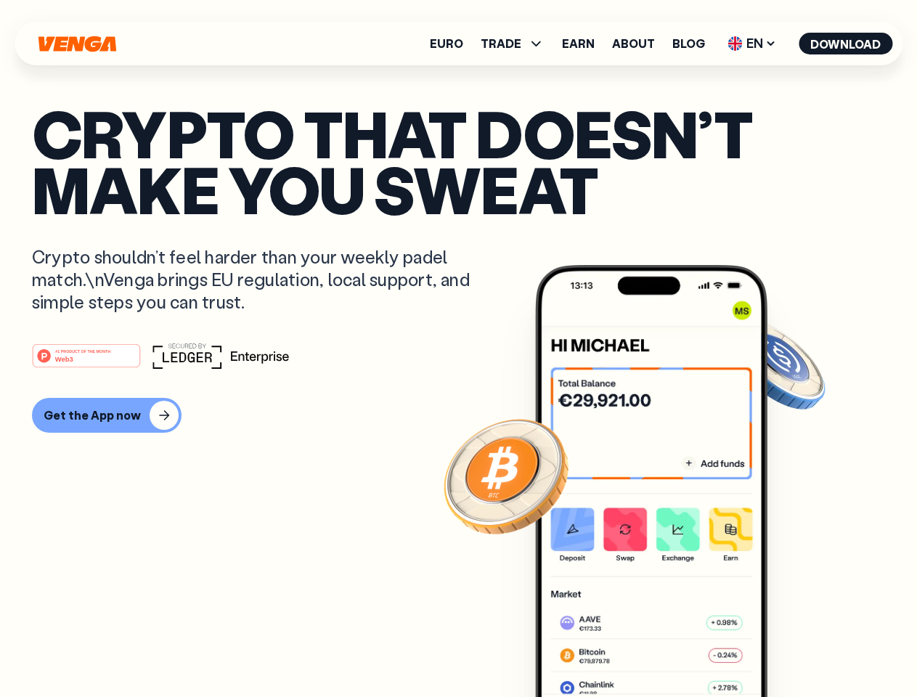  I want to click on a: #1 PRODUCT OF THE MONTHWeb3, so click(86, 362).